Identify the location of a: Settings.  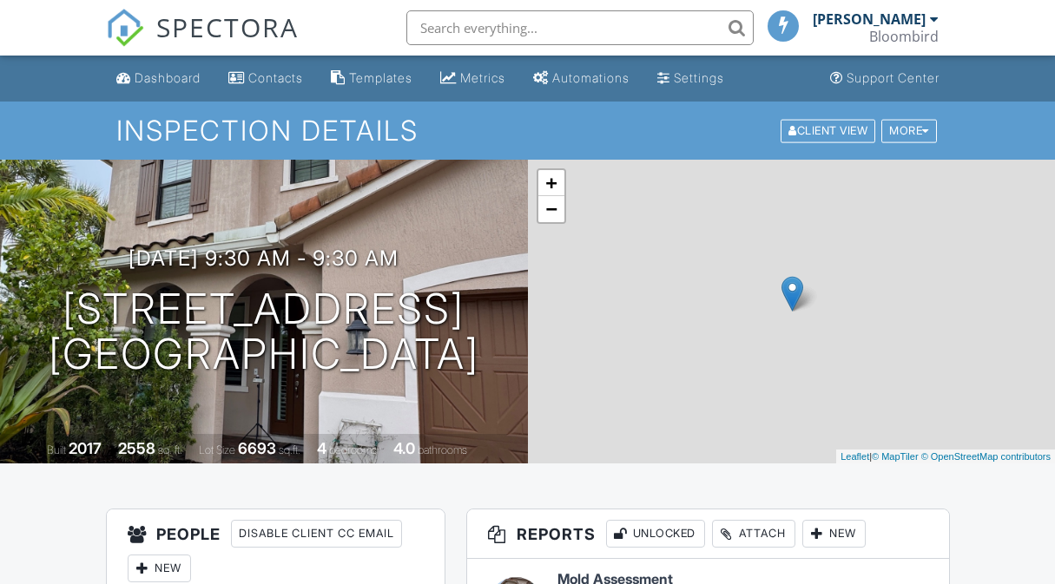
(690, 78).